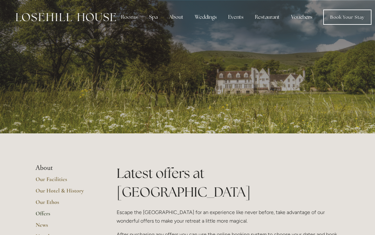  What do you see at coordinates (236, 17) in the screenshot?
I see `div: Events` at bounding box center [236, 17].